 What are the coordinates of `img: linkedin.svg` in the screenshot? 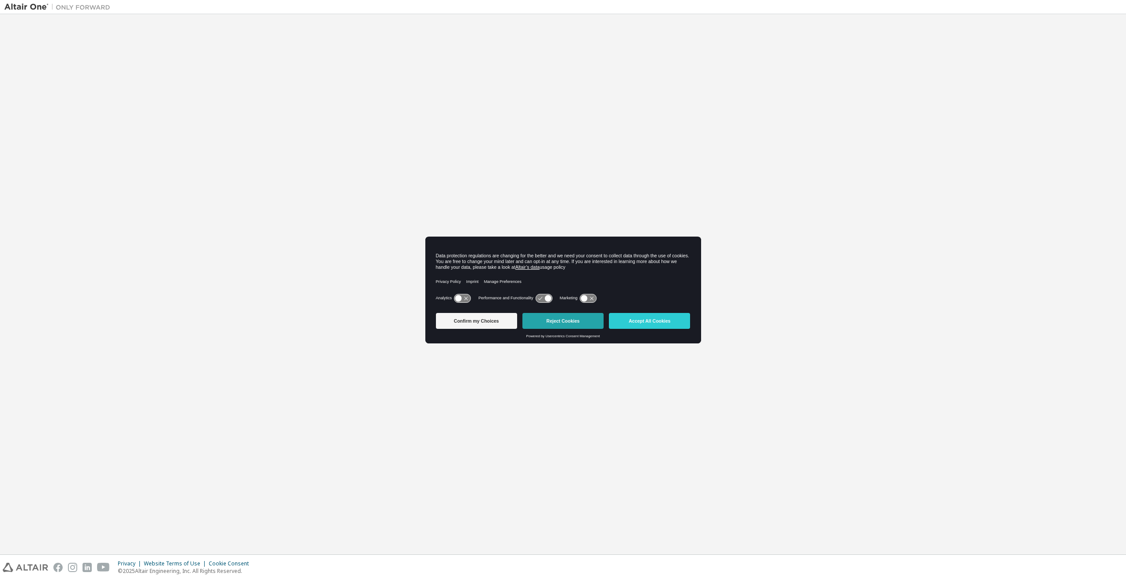 It's located at (87, 567).